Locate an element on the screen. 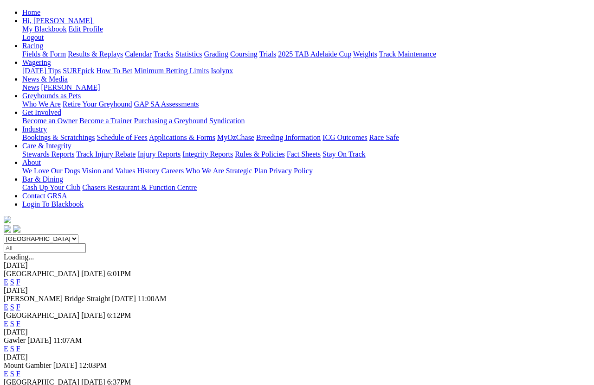  input: Select date is located at coordinates (45, 248).